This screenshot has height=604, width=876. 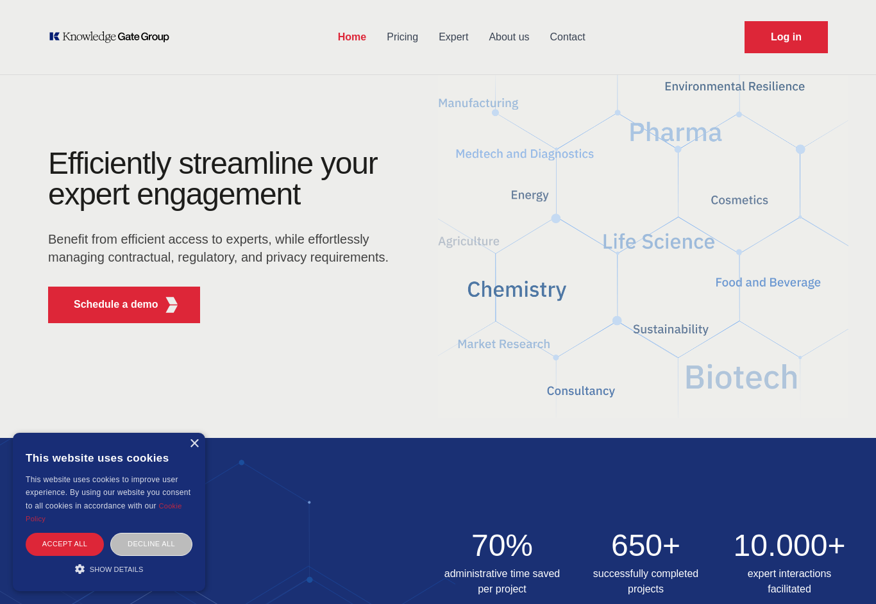 What do you see at coordinates (171, 305) in the screenshot?
I see `img: KGG Fifth Element RED` at bounding box center [171, 305].